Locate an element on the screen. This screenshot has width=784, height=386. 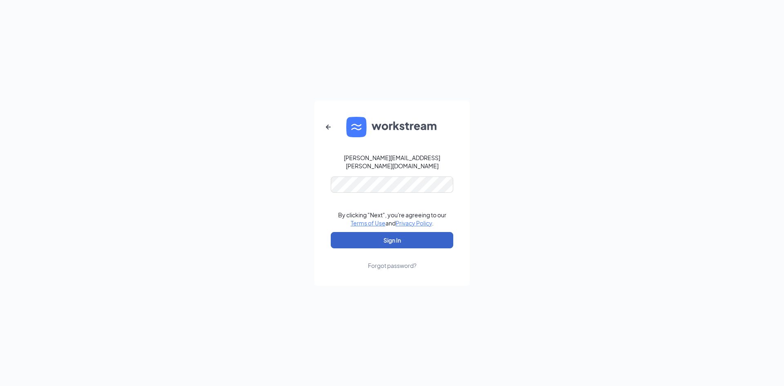
button: Sign In is located at coordinates (392, 240).